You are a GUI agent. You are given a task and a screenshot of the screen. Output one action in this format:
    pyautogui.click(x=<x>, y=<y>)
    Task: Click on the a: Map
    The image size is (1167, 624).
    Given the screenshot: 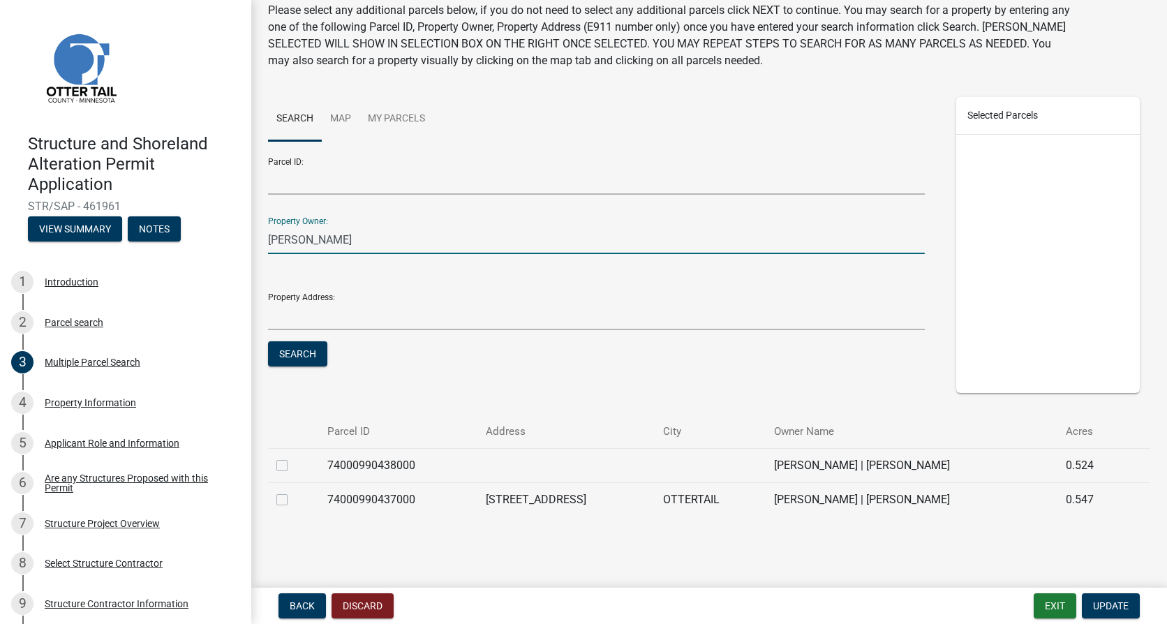 What is the action you would take?
    pyautogui.click(x=341, y=119)
    